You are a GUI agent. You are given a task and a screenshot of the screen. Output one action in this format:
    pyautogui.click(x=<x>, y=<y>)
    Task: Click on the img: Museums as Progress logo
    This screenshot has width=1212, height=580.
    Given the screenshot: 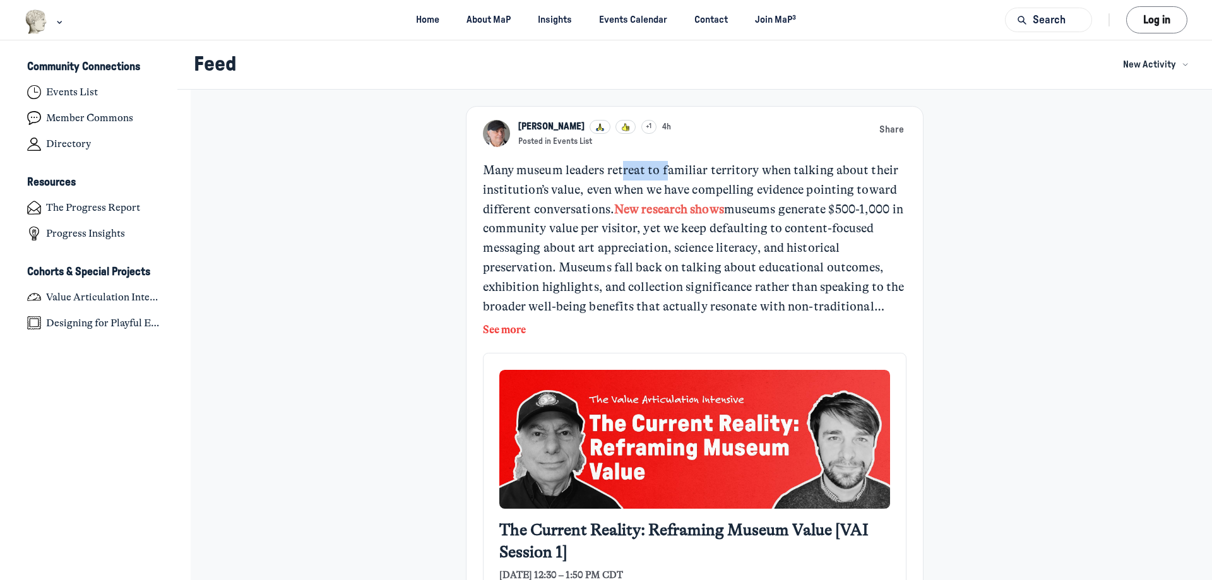 What is the action you would take?
    pyautogui.click(x=36, y=21)
    